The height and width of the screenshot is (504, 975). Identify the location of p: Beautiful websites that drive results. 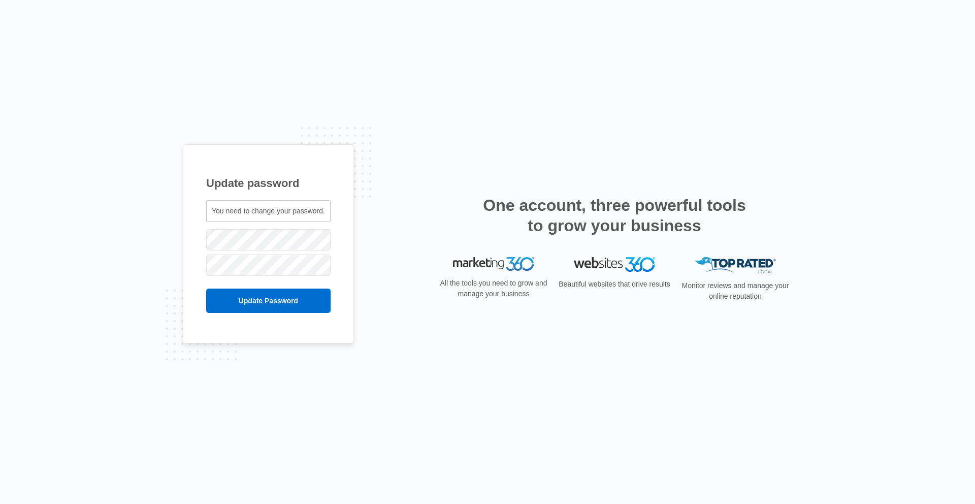
(614, 284).